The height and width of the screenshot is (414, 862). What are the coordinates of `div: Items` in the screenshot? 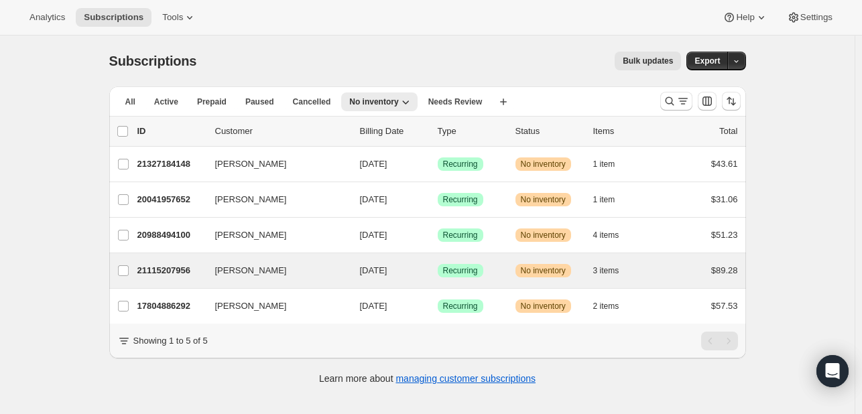 It's located at (627, 131).